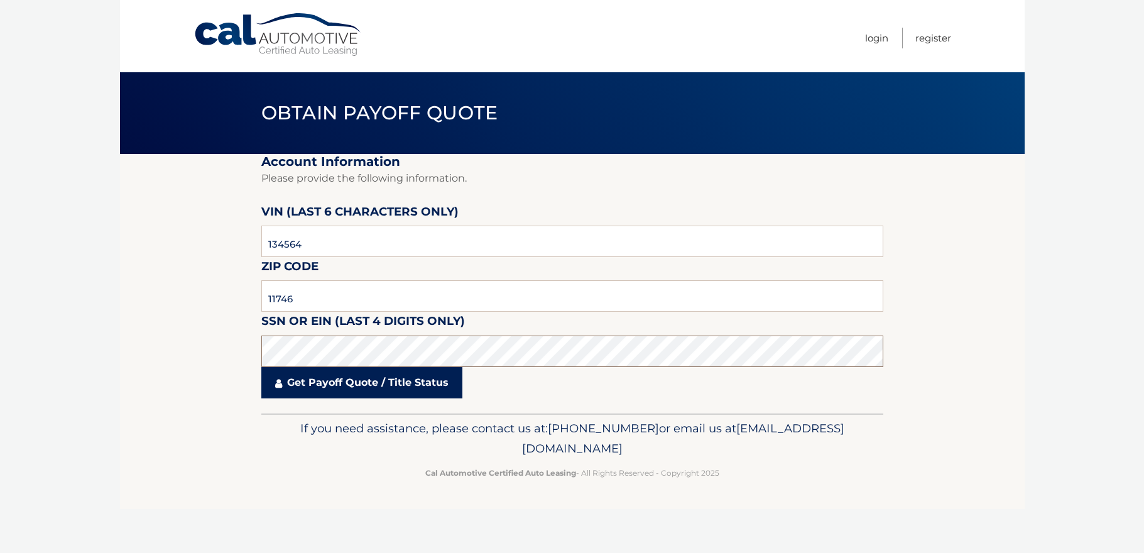  What do you see at coordinates (360, 214) in the screenshot?
I see `label: VIN (last 6 characters only)` at bounding box center [360, 214].